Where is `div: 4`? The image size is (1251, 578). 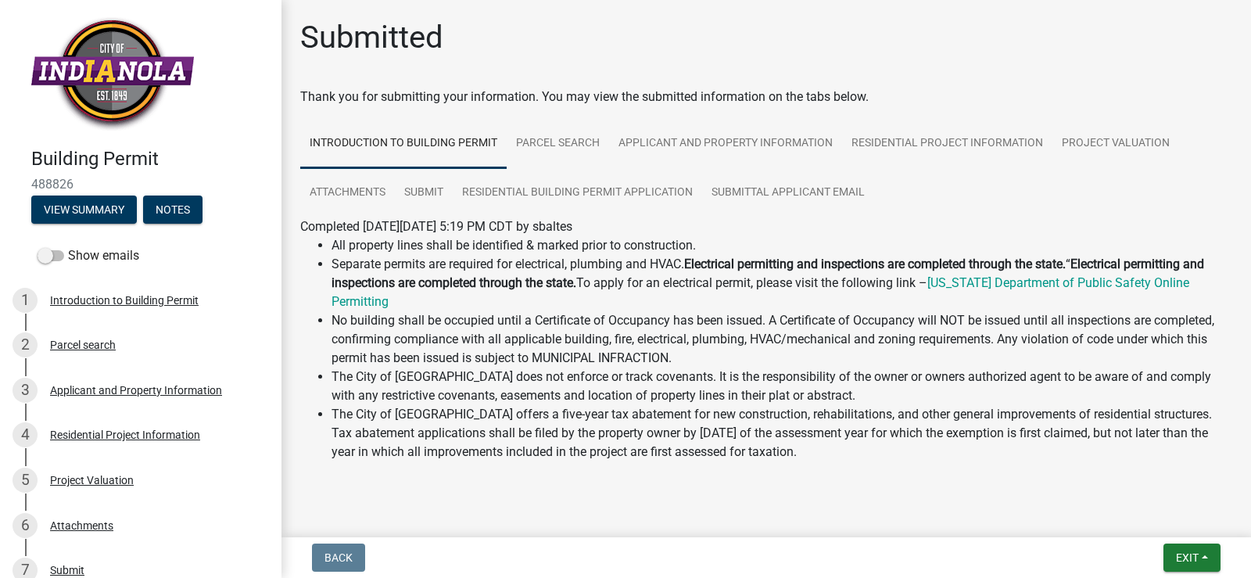
div: 4 is located at coordinates (25, 435).